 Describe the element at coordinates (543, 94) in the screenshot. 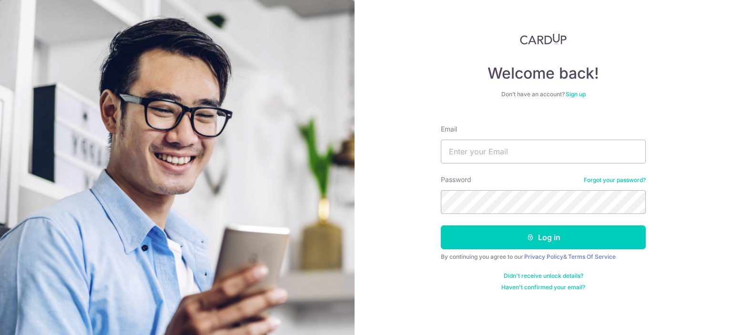

I see `div: Don’t have an account?` at that location.